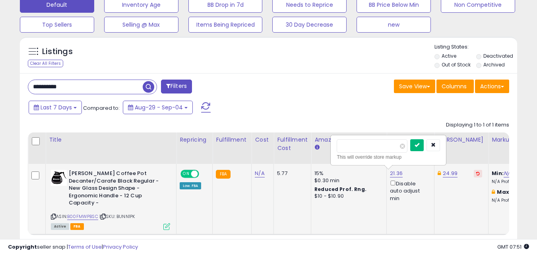 The height and width of the screenshot is (255, 537). What do you see at coordinates (494, 64) in the screenshot?
I see `label: Archived` at bounding box center [494, 64].